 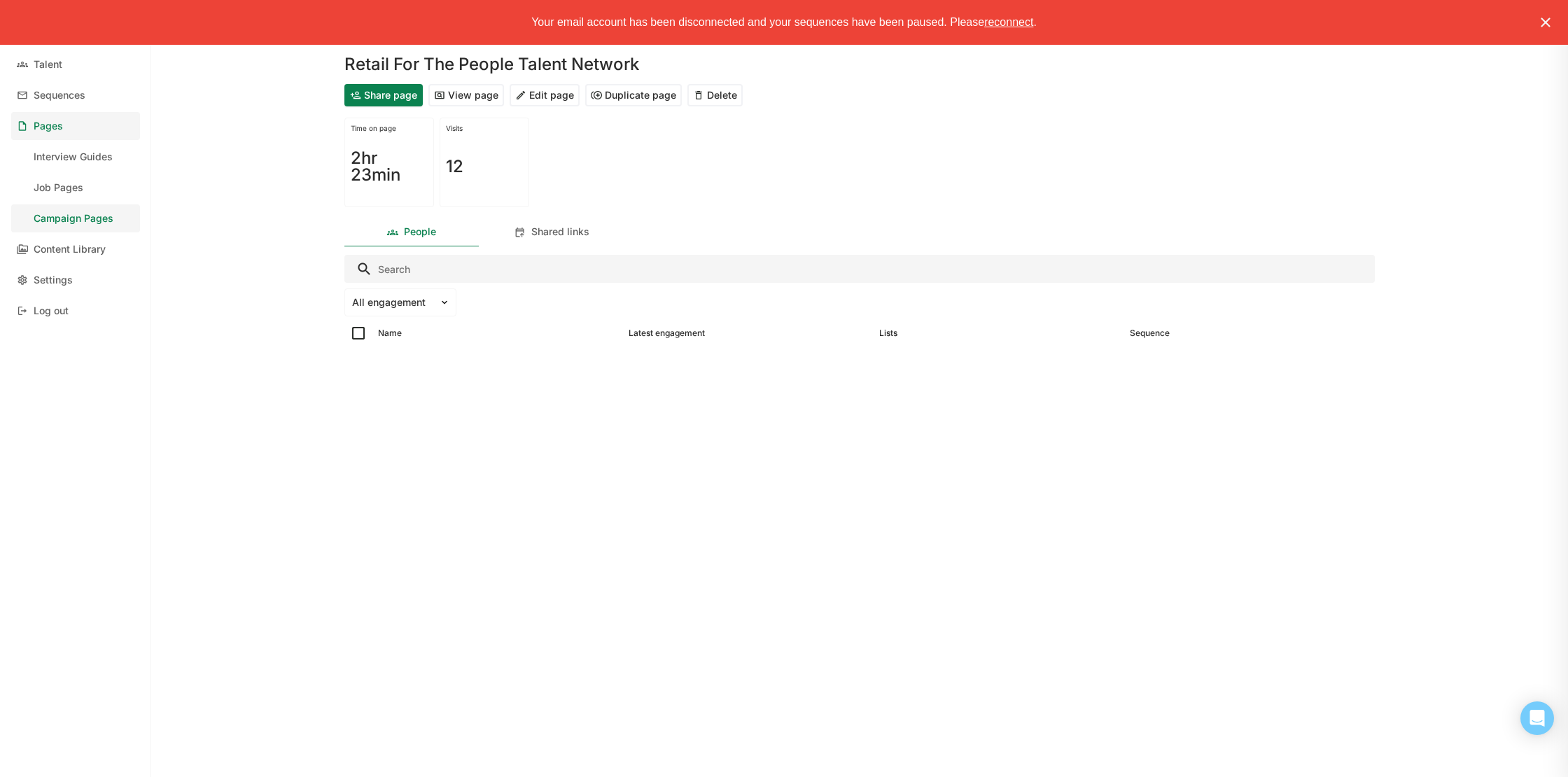 I want to click on div: Job Pages, so click(x=58, y=188).